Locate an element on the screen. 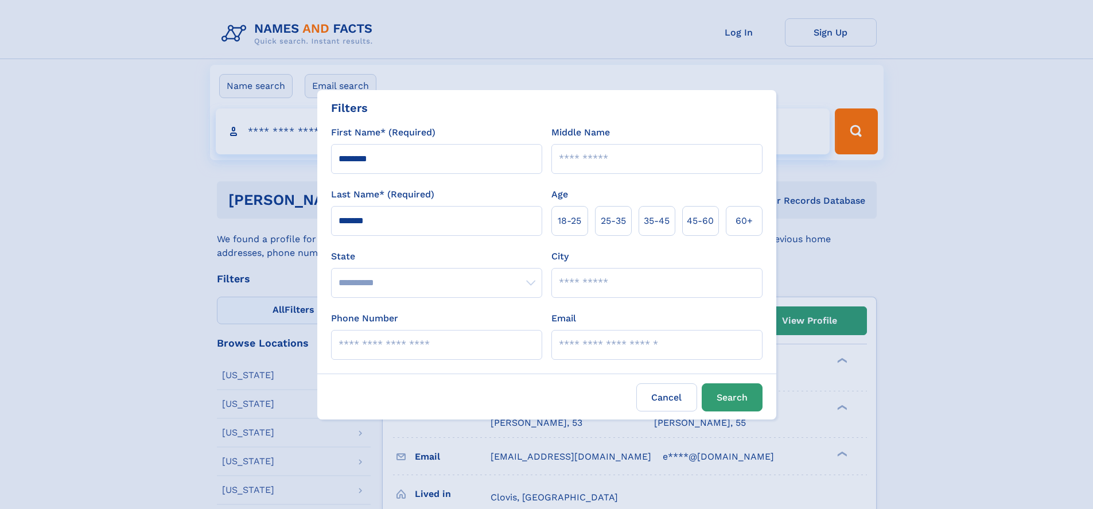 The image size is (1093, 509). span: 25‑35 is located at coordinates (613, 221).